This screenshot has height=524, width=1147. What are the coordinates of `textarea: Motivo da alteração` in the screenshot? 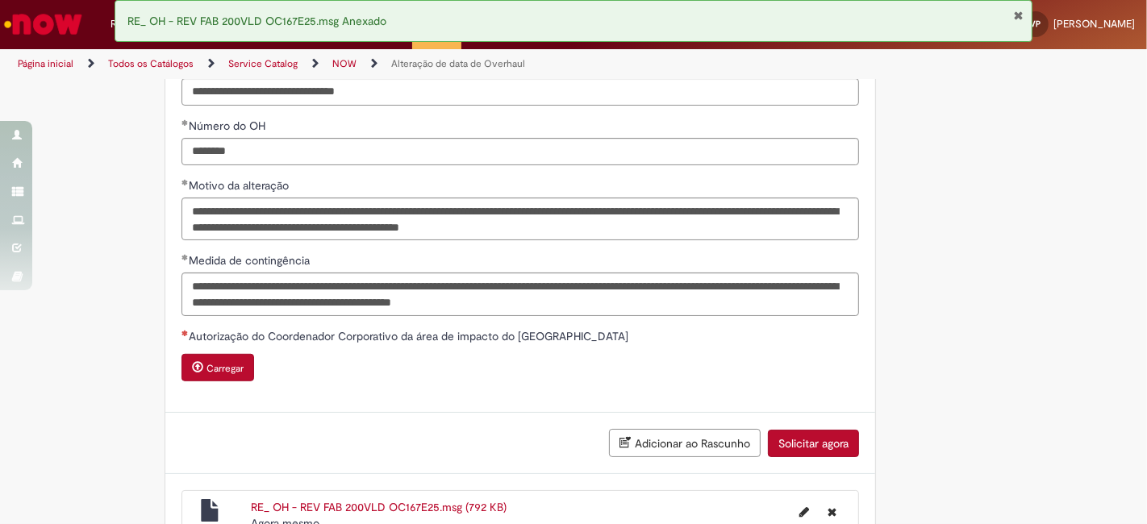 It's located at (520, 219).